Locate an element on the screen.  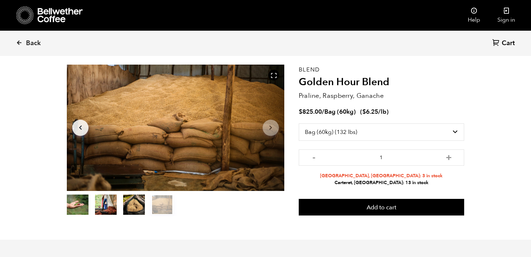
span: Bag (60kg) is located at coordinates (340, 112).